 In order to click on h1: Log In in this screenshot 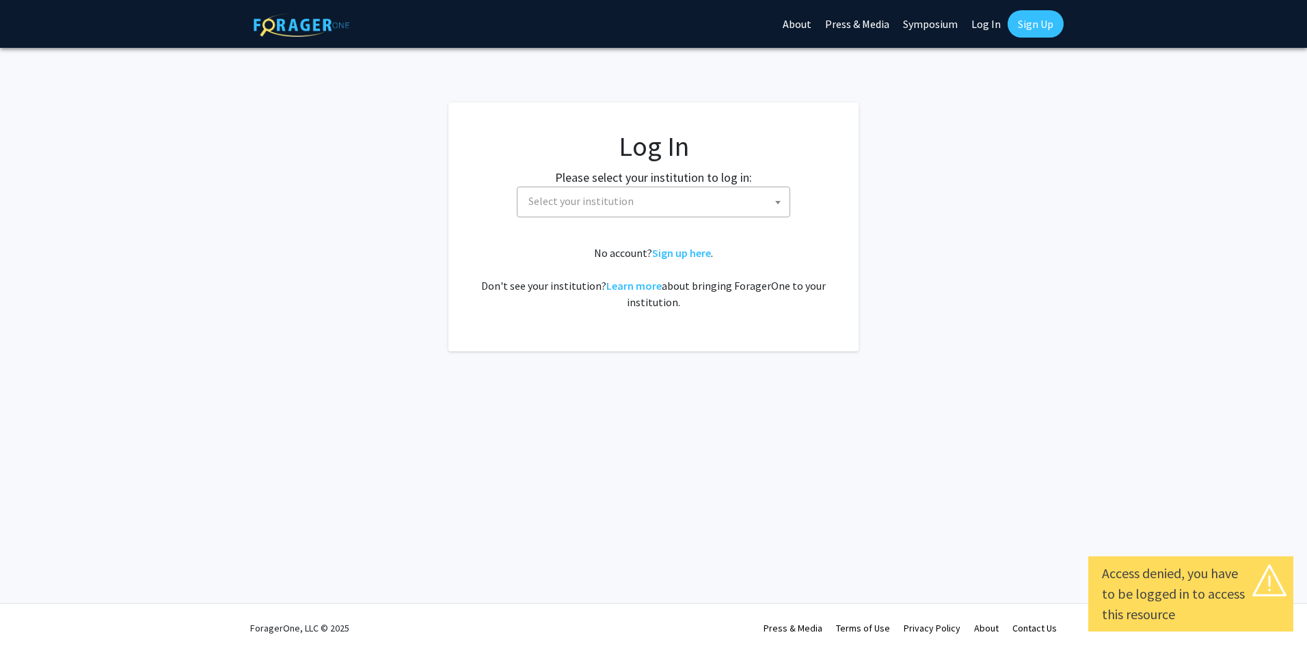, I will do `click(654, 146)`.